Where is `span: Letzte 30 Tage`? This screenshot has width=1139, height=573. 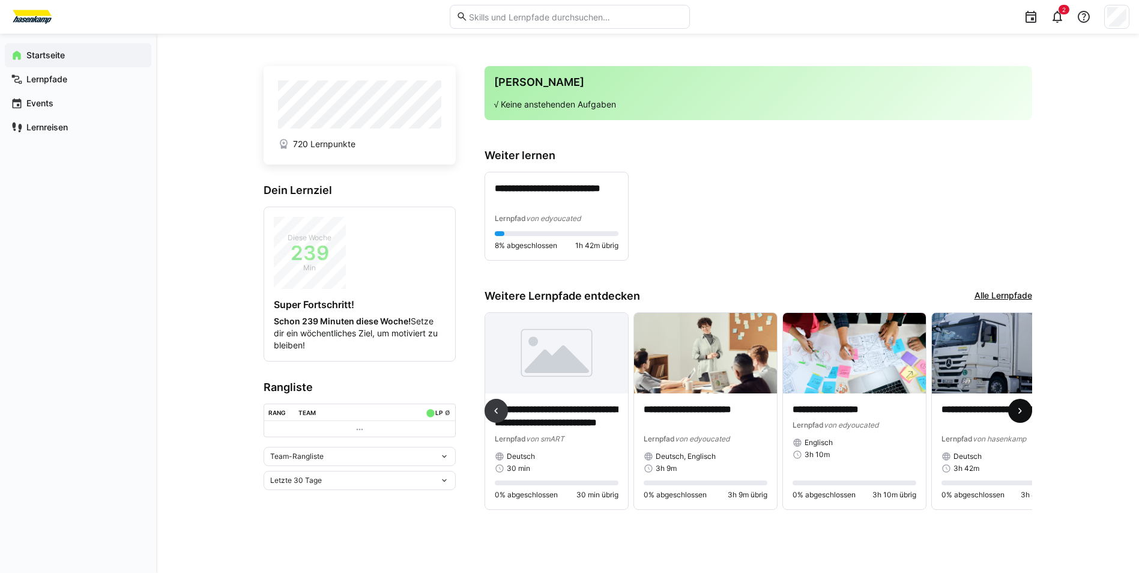
span: Letzte 30 Tage is located at coordinates (296, 481).